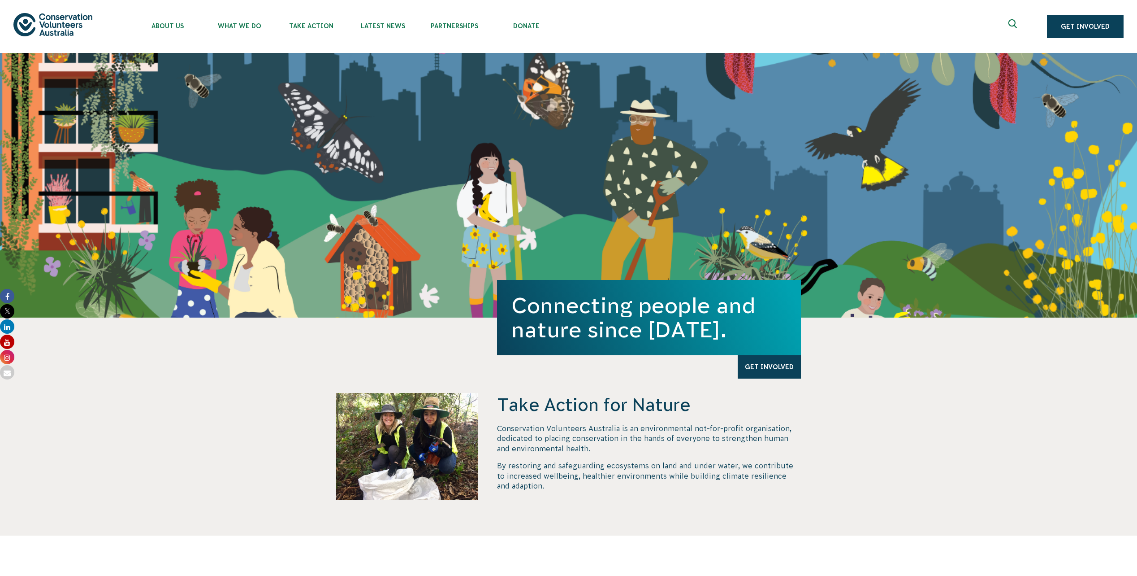 The height and width of the screenshot is (576, 1137). What do you see at coordinates (311, 26) in the screenshot?
I see `span: Take Action` at bounding box center [311, 26].